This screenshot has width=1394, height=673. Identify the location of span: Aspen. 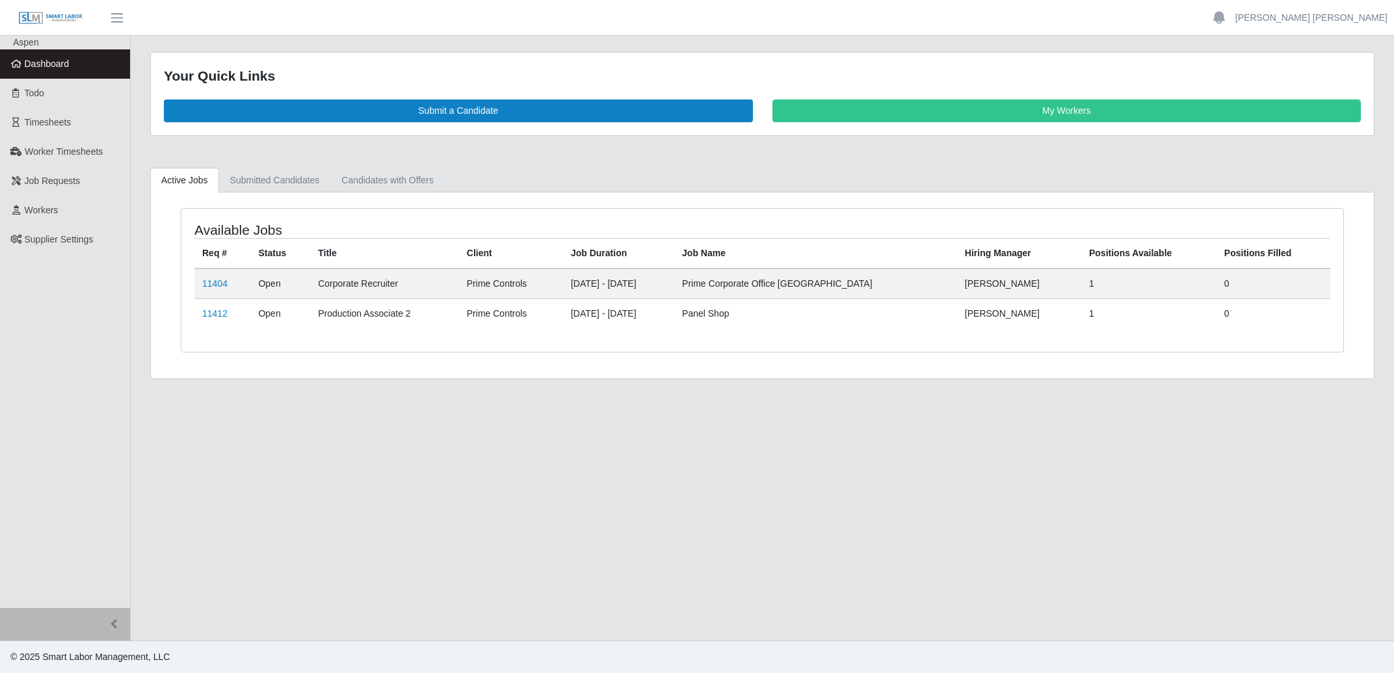
(26, 42).